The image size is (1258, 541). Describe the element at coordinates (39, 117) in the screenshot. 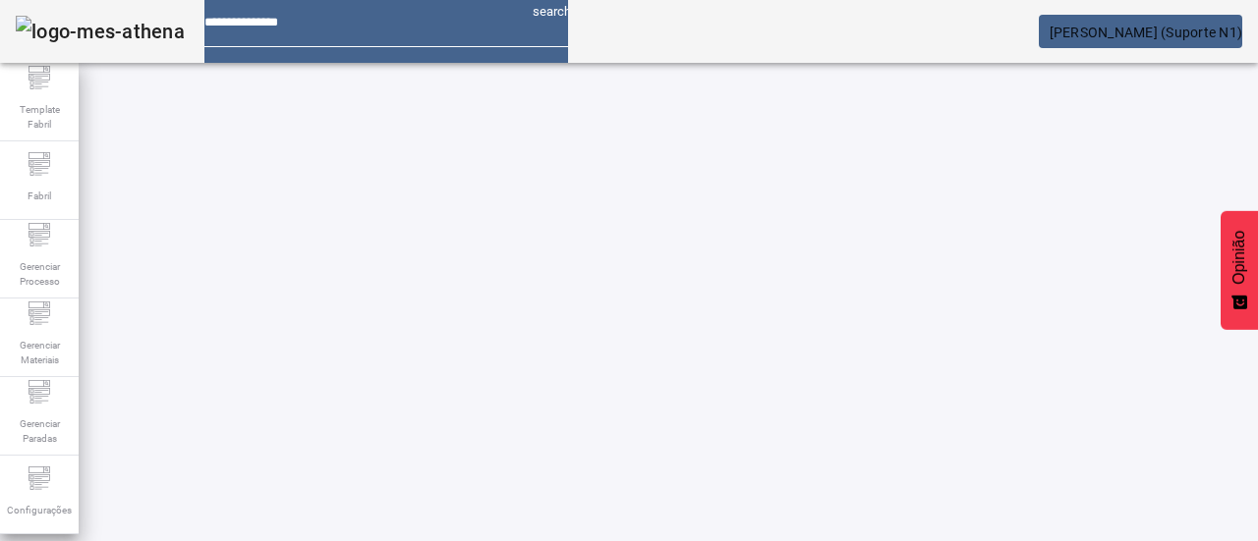

I see `span: Template Fabril` at that location.